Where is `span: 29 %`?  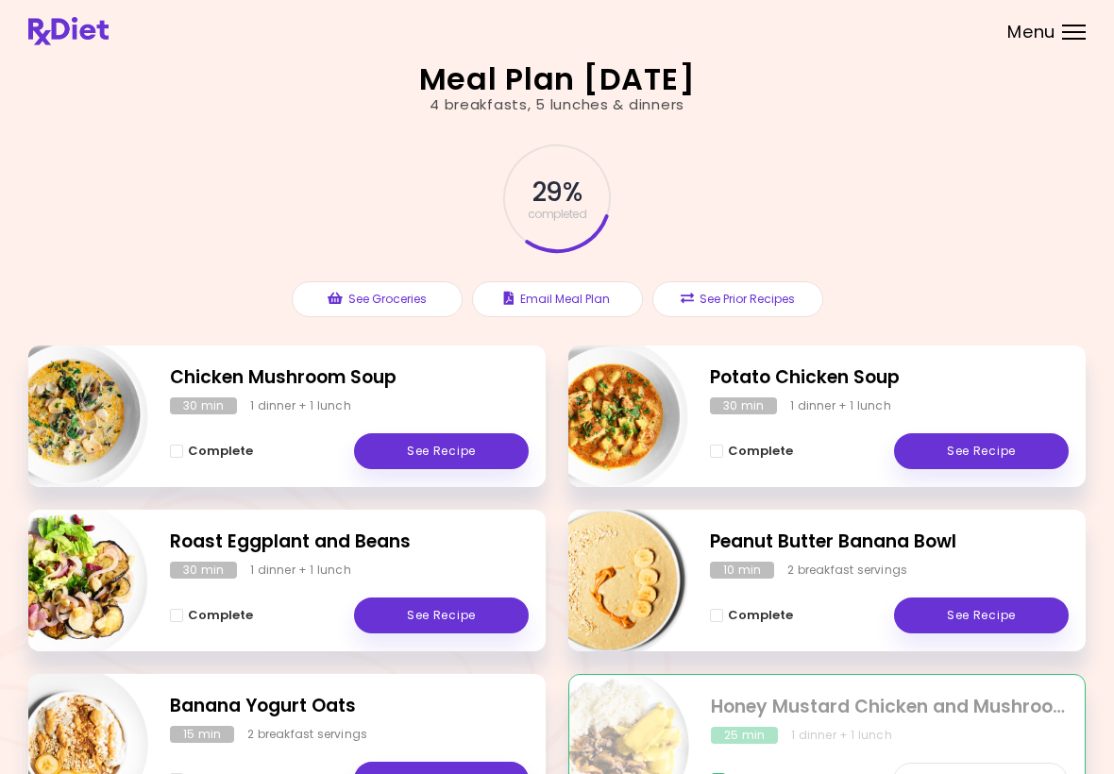 span: 29 % is located at coordinates (556, 193).